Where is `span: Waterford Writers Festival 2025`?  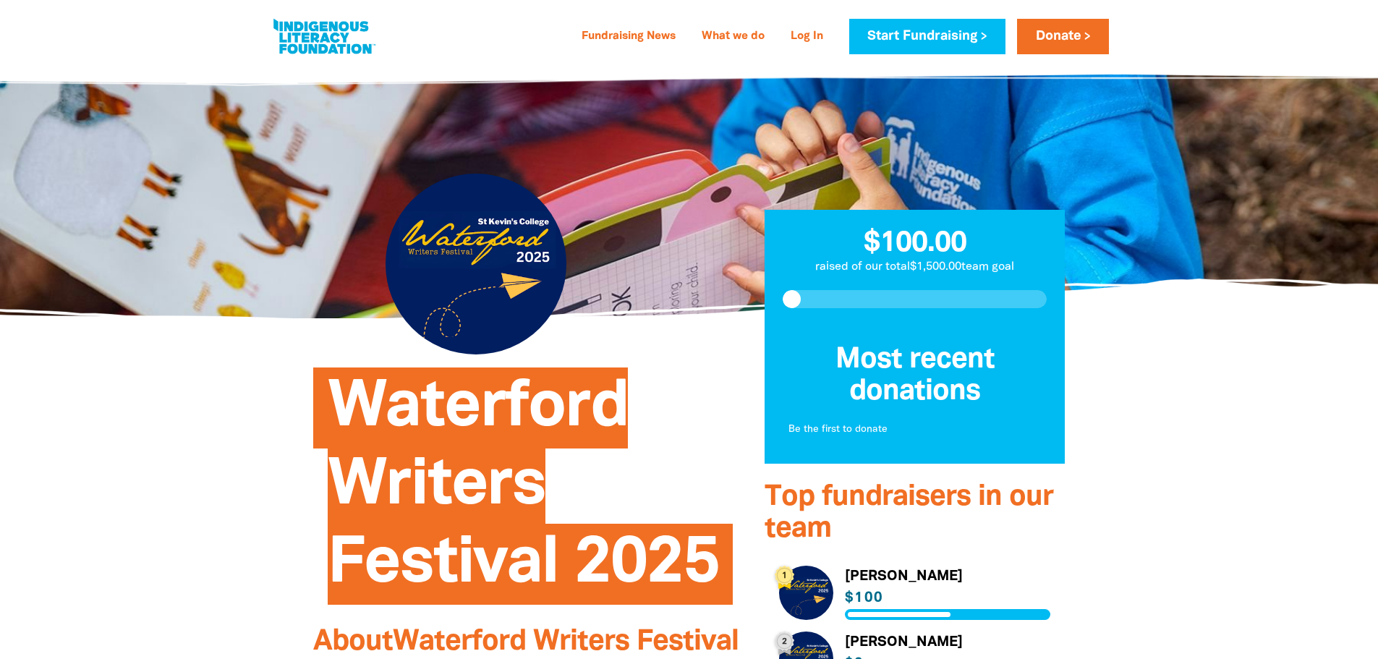
span: Waterford Writers Festival 2025 is located at coordinates (523, 491).